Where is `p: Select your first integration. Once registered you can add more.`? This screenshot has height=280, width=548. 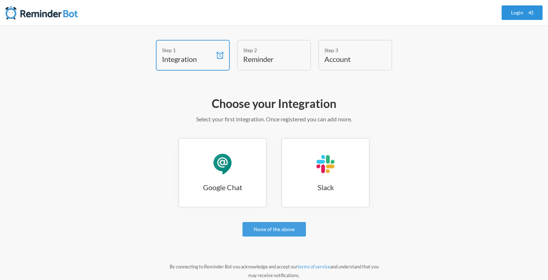 p: Select your first integration. Once registered you can add more. is located at coordinates (274, 119).